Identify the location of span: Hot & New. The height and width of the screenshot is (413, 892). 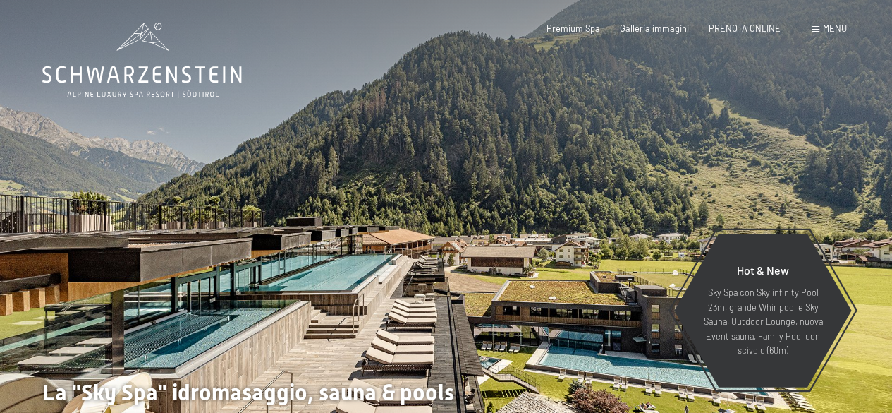
(763, 269).